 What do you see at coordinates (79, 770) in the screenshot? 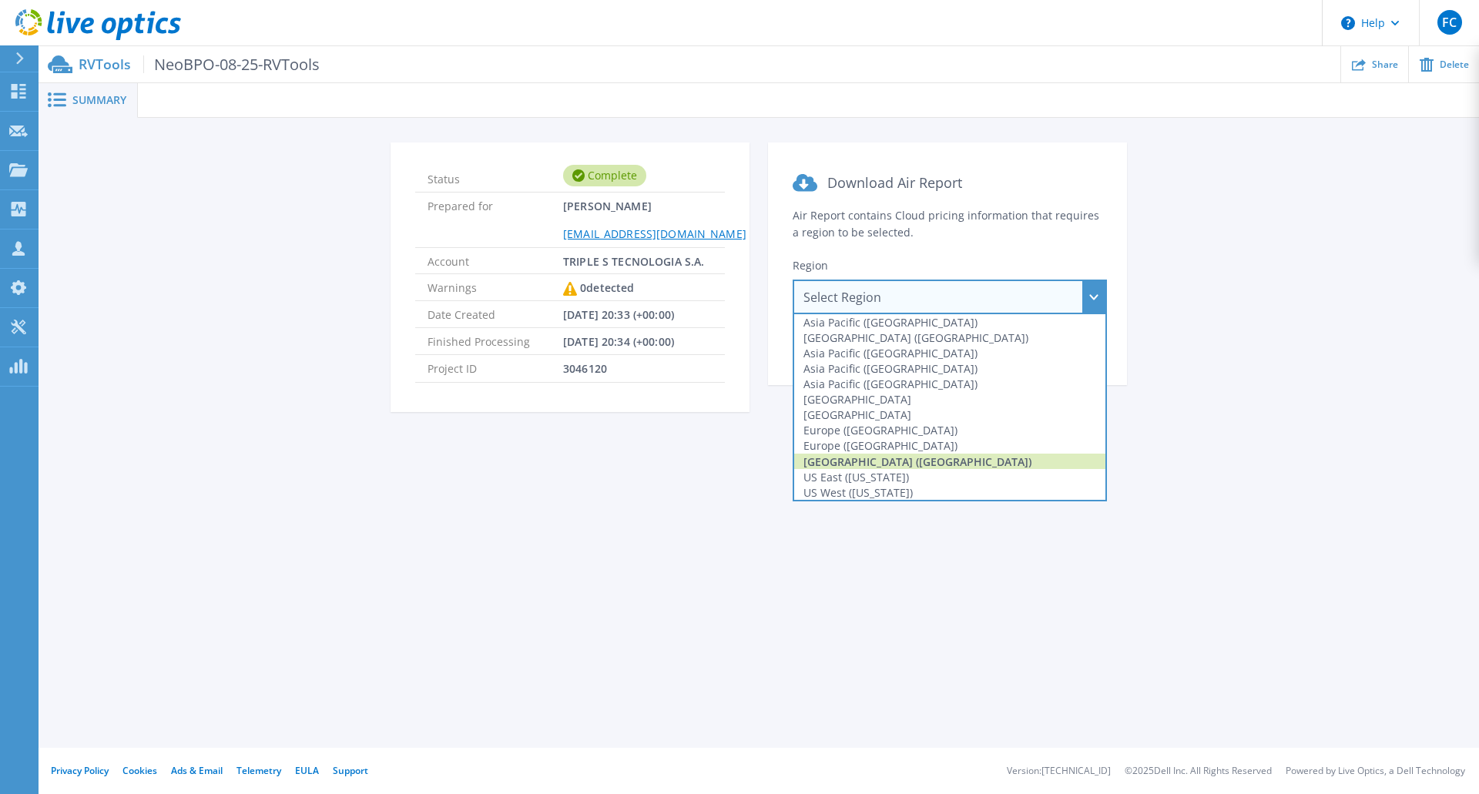
I see `a: Privacy Policy` at bounding box center [79, 770].